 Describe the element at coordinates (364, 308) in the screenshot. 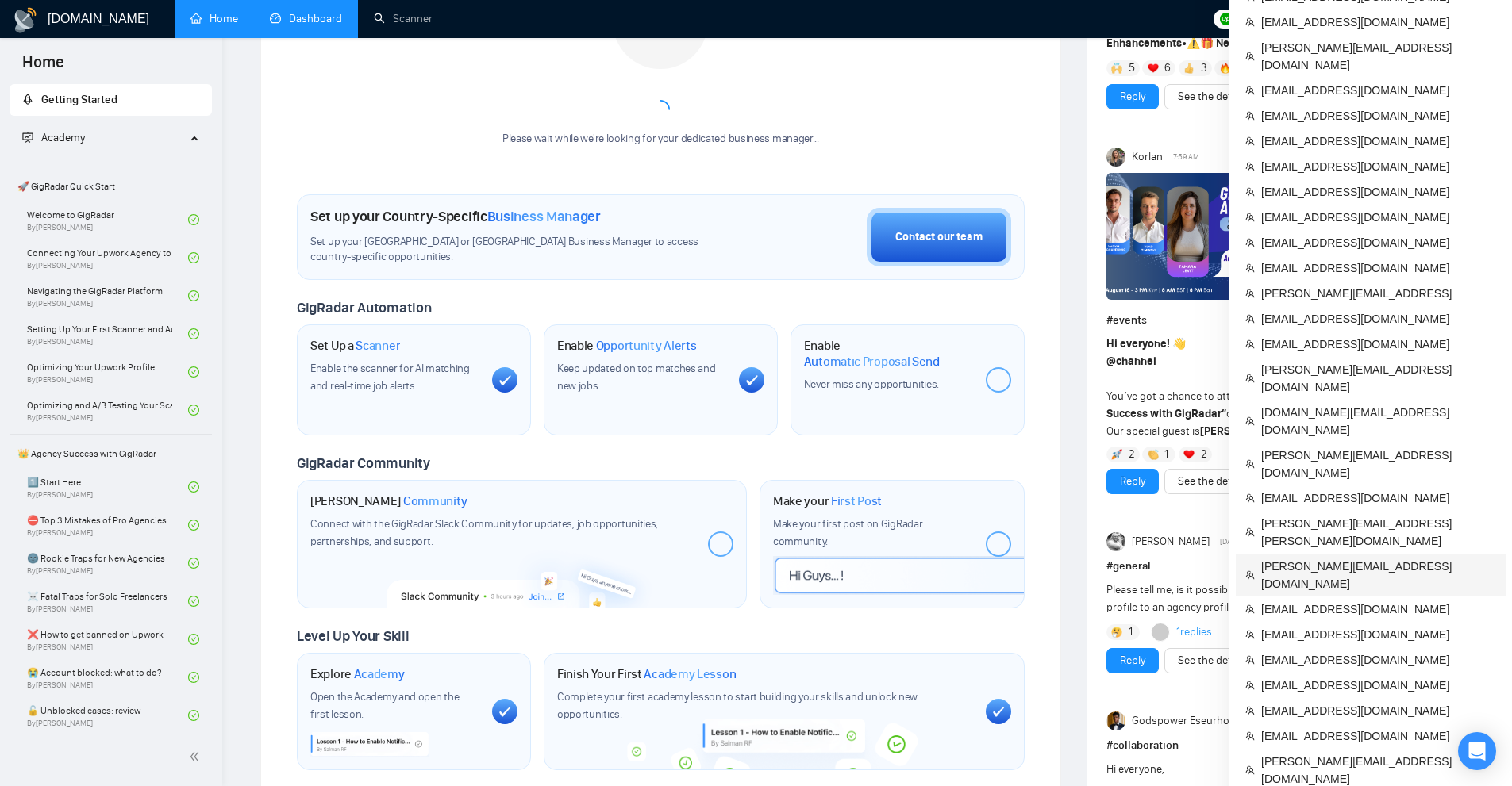

I see `span: GigRadar Automation` at that location.